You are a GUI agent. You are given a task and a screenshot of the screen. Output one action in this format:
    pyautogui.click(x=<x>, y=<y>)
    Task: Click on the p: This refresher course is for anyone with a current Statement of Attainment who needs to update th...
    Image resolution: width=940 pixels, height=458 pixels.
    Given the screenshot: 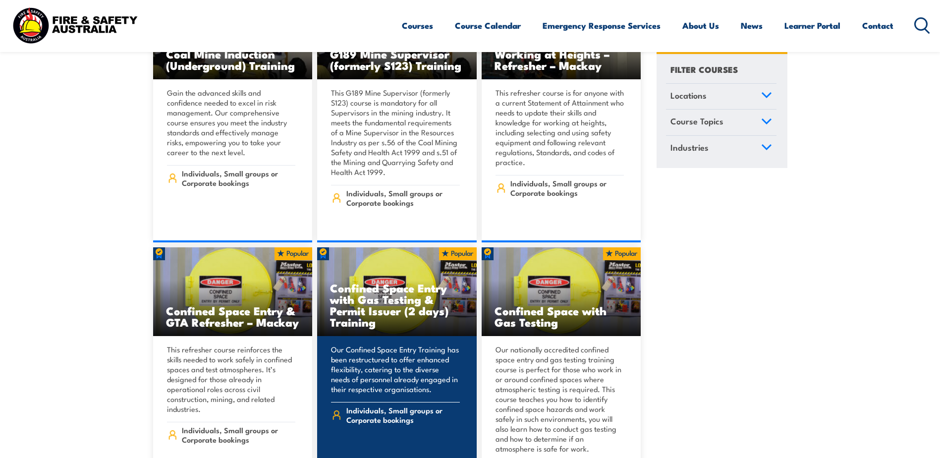 What is the action you would take?
    pyautogui.click(x=560, y=127)
    